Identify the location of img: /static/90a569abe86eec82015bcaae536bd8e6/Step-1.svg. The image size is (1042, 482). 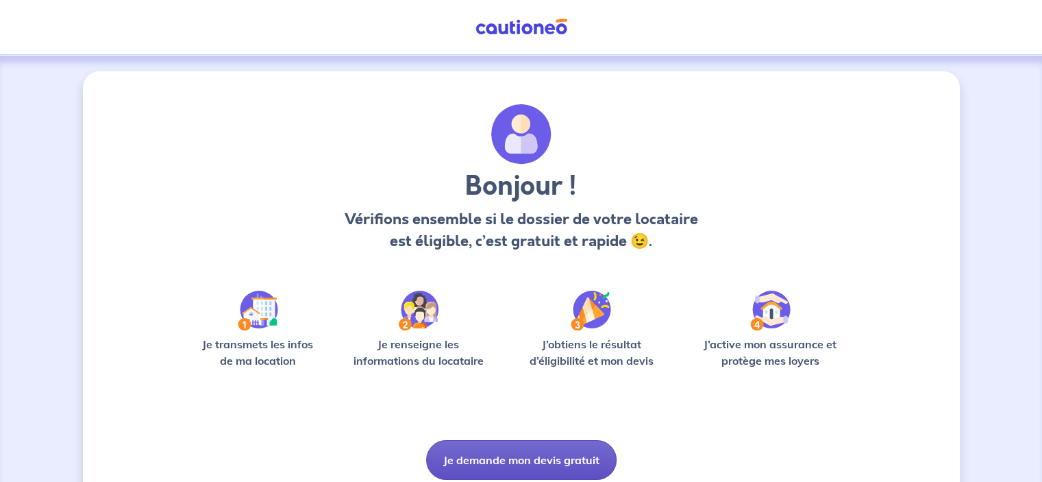
(258, 310).